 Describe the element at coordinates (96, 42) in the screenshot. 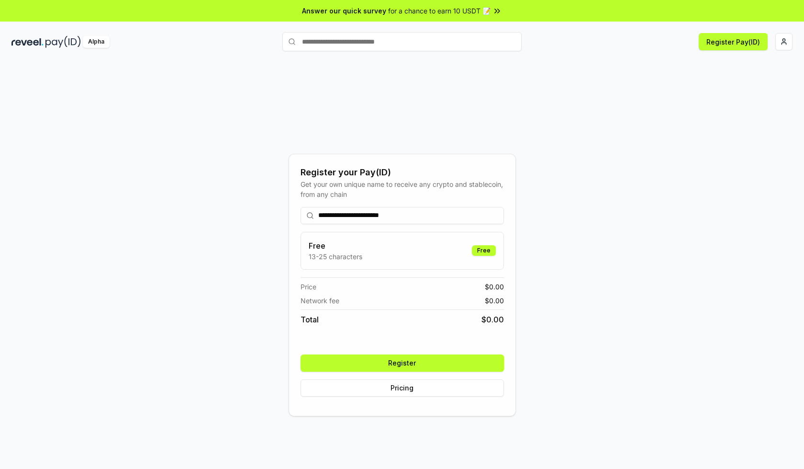

I see `div: Alpha` at that location.